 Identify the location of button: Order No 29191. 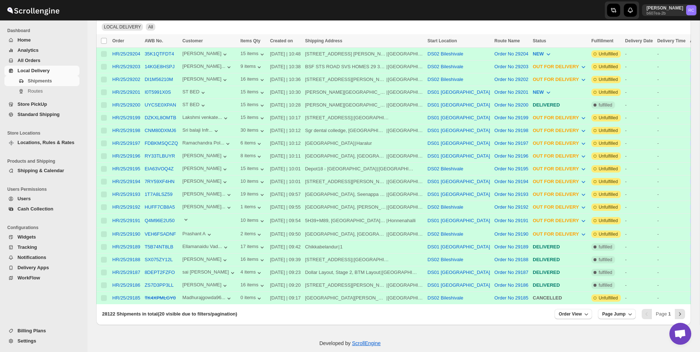
(511, 220).